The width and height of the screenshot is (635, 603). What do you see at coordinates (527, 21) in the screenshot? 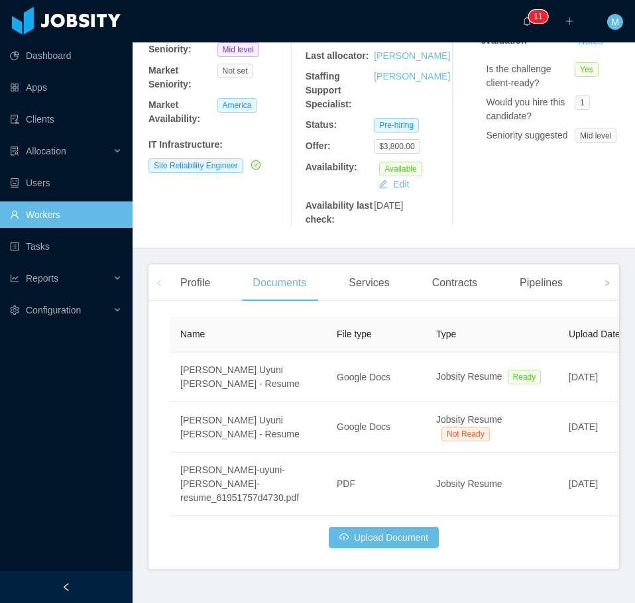
I see `i: icon: bell` at bounding box center [527, 21].